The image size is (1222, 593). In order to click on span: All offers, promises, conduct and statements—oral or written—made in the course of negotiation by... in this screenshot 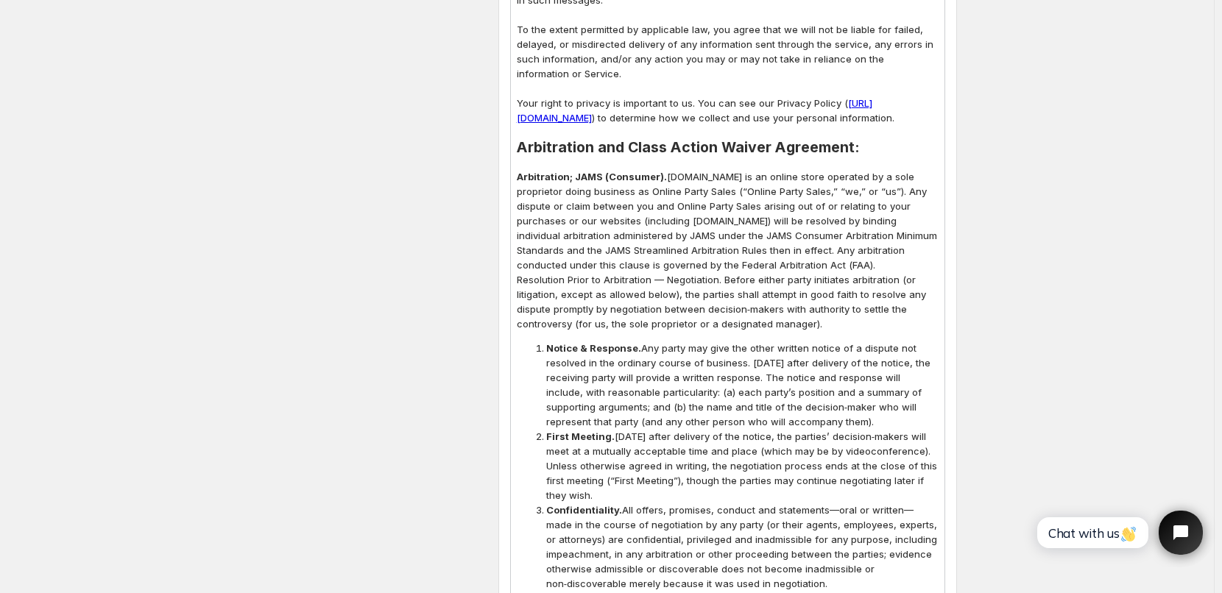, I will do `click(742, 547)`.